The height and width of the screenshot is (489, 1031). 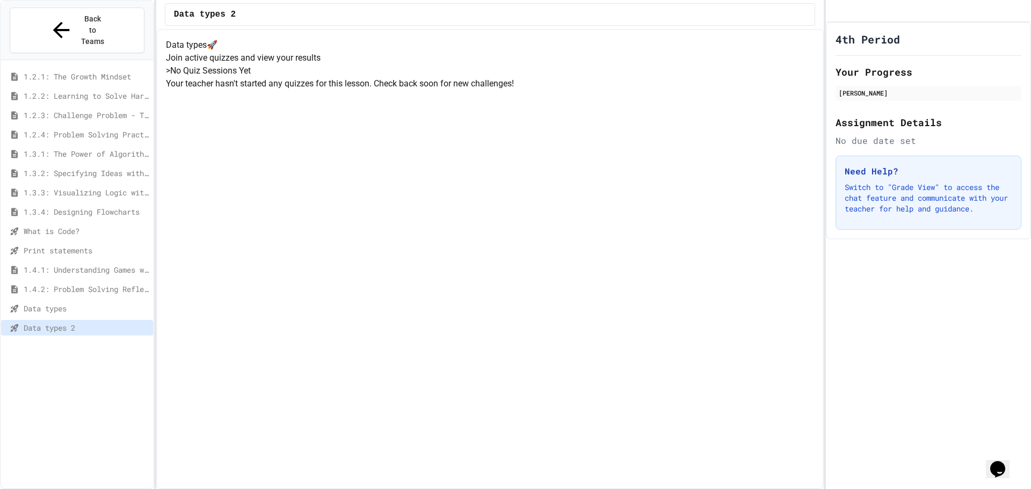 I want to click on span: Back to Teams, so click(x=92, y=30).